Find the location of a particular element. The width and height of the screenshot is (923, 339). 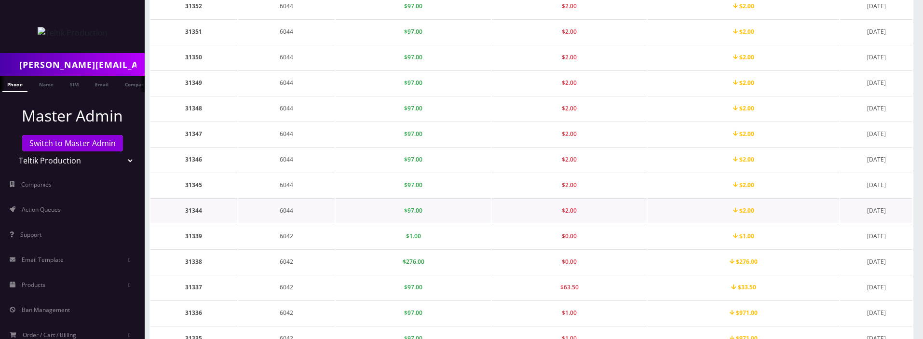

span: $63.50 is located at coordinates (569, 287).